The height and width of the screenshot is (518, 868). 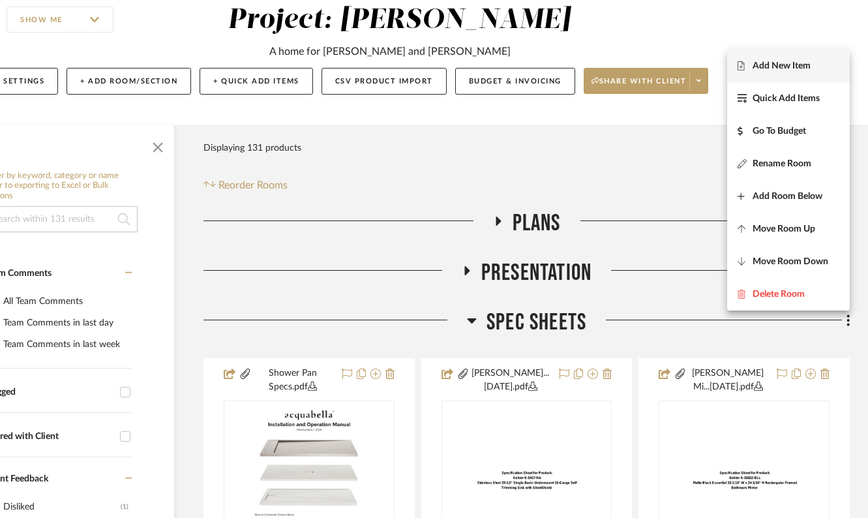 What do you see at coordinates (784, 228) in the screenshot?
I see `span: Move Room Up` at bounding box center [784, 228].